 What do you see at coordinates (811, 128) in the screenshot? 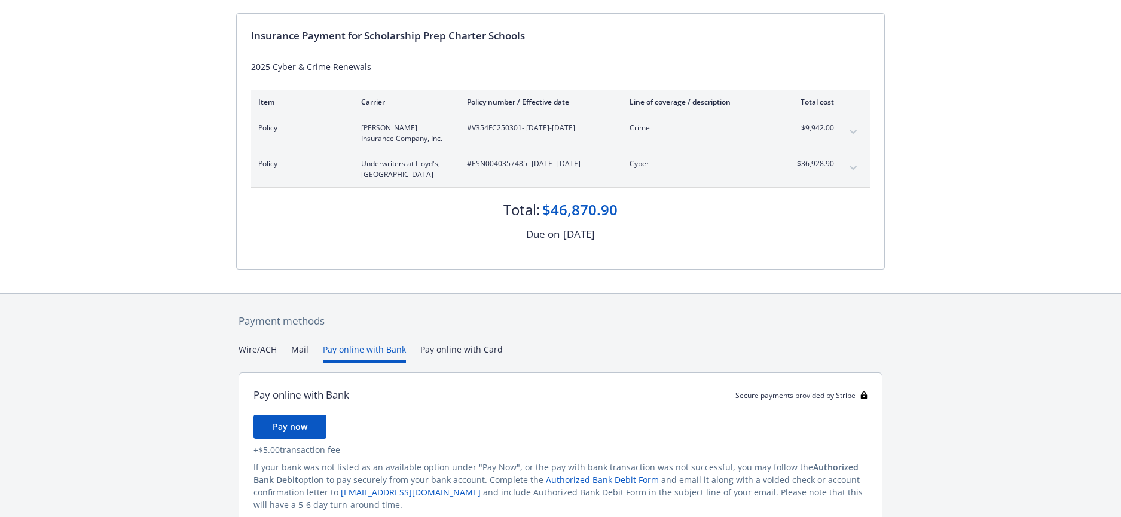
I see `span: $9,942.00` at bounding box center [811, 128].